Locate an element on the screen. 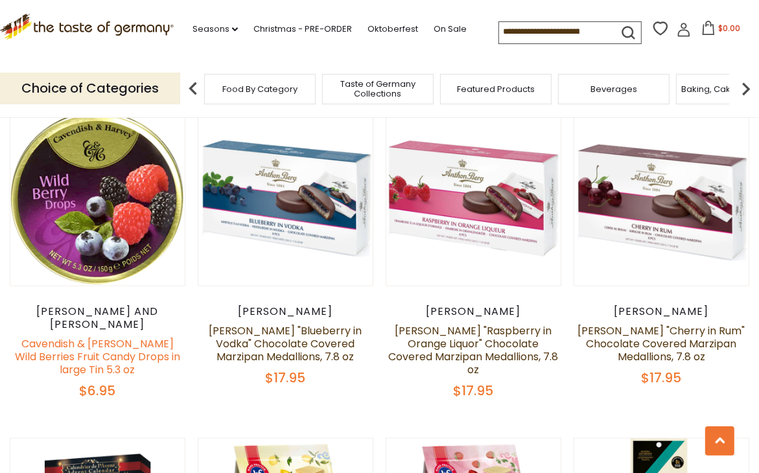 This screenshot has height=473, width=759. a: Taste of Germany Collections is located at coordinates (378, 89).